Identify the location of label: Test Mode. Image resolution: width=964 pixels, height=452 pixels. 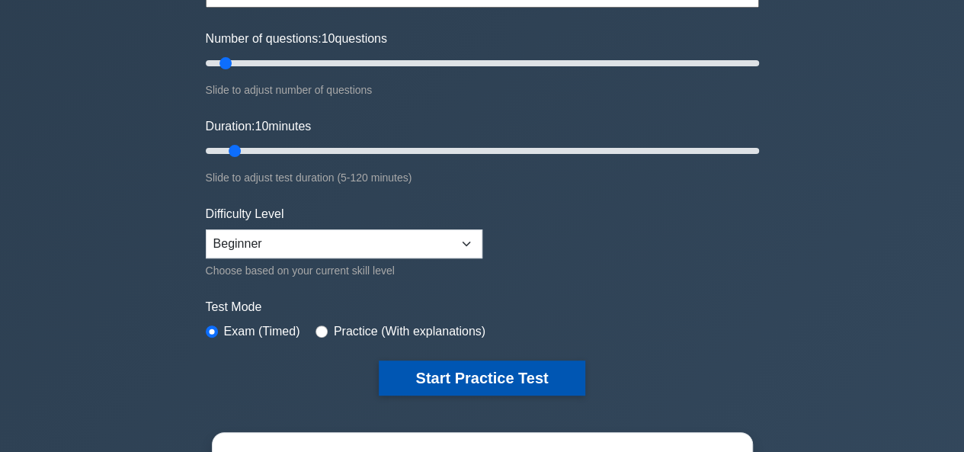
(483, 307).